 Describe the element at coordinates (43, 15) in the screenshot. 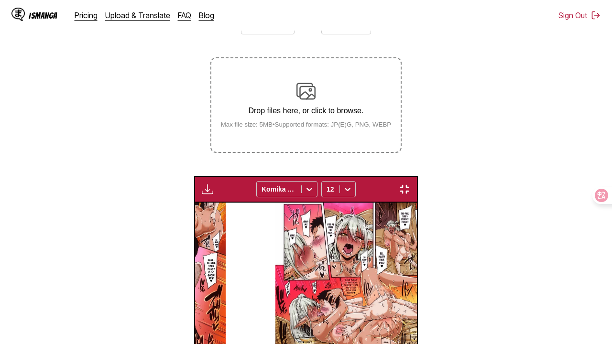

I see `a: IsManga LogoIsManga` at that location.